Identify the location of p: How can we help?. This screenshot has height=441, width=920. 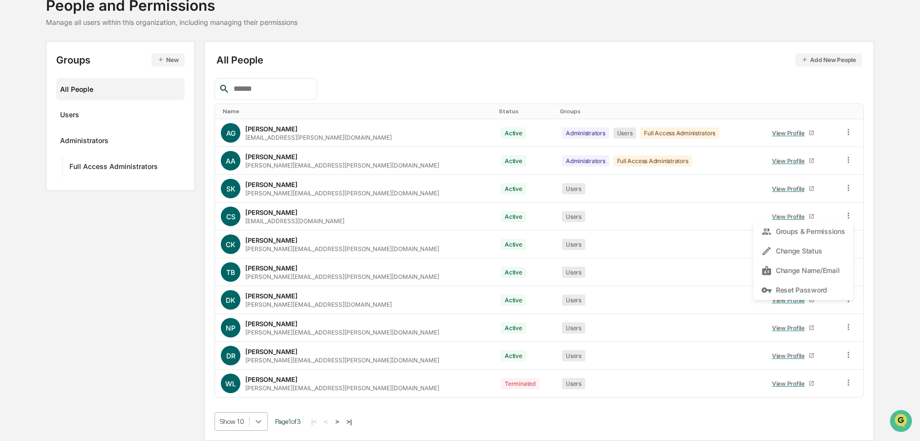
(94, 28).